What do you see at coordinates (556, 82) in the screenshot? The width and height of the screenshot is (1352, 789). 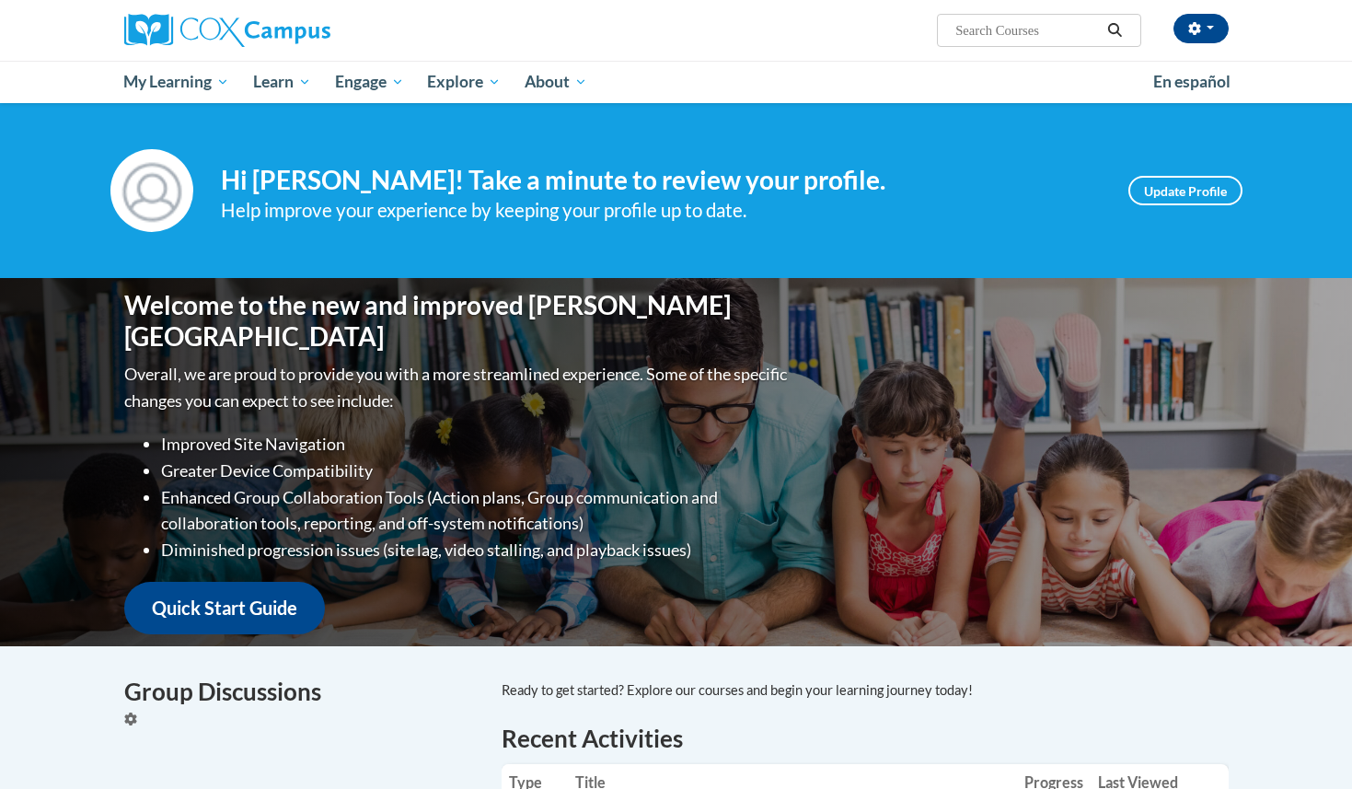 I see `span: About` at bounding box center [556, 82].